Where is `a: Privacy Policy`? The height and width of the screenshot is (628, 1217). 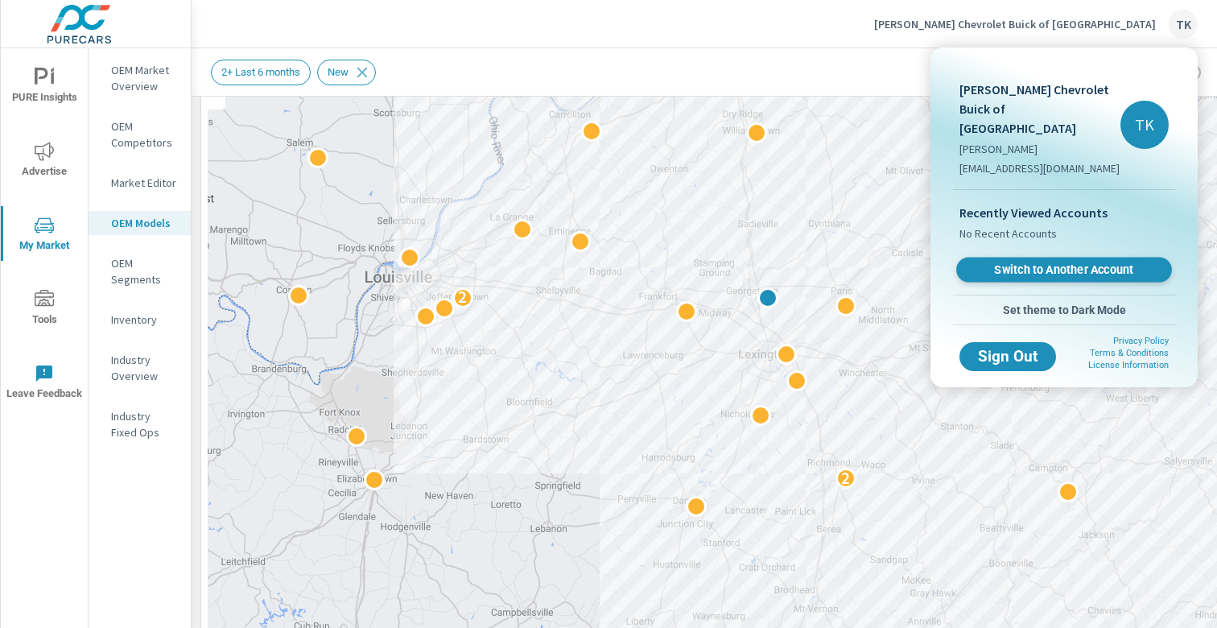 a: Privacy Policy is located at coordinates (1141, 341).